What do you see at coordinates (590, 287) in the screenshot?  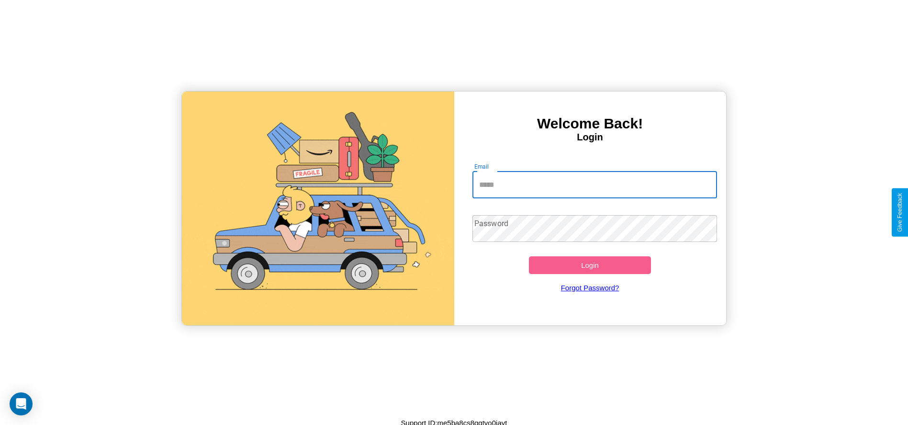 I see `a: Forgot Password?` at bounding box center [590, 287].